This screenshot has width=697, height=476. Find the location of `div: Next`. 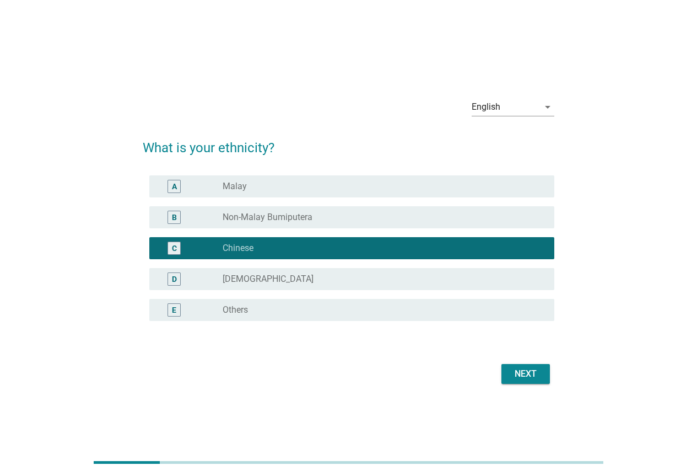

div: Next is located at coordinates (526, 374).